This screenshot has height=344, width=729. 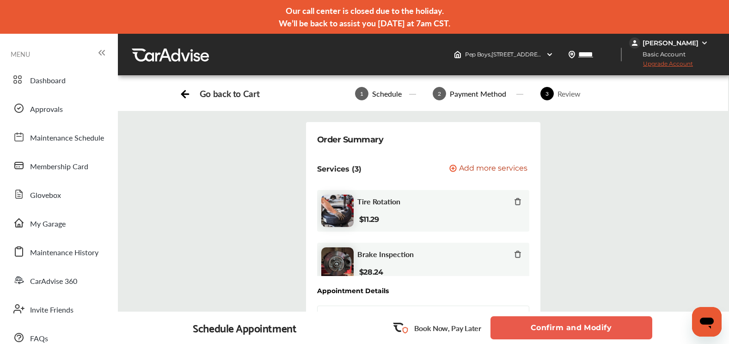 I want to click on div: Go back to Cart, so click(x=229, y=93).